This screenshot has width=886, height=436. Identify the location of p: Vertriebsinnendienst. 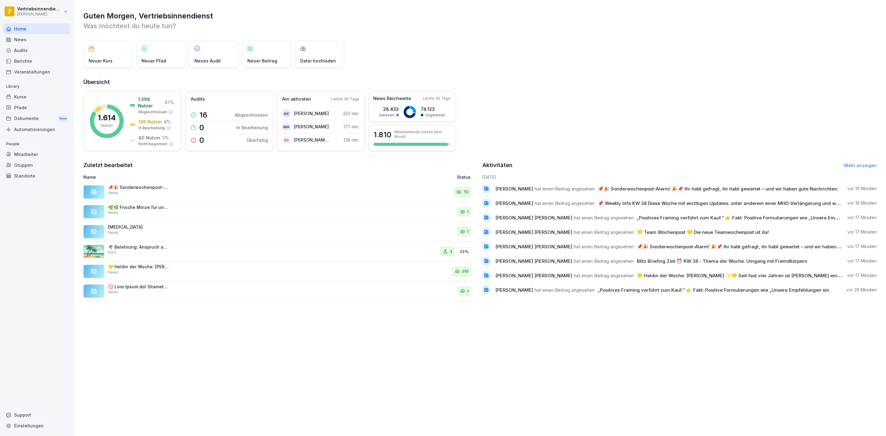
(40, 9).